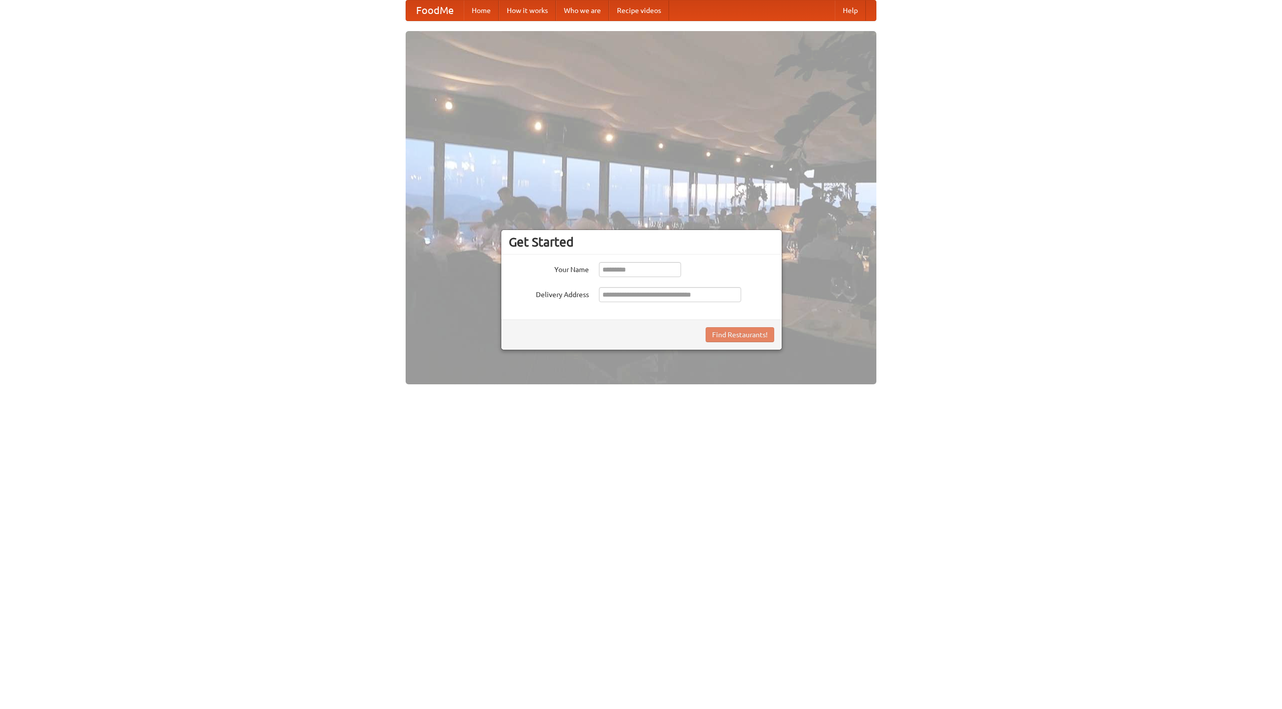  Describe the element at coordinates (435, 11) in the screenshot. I see `a: FoodMe` at that location.